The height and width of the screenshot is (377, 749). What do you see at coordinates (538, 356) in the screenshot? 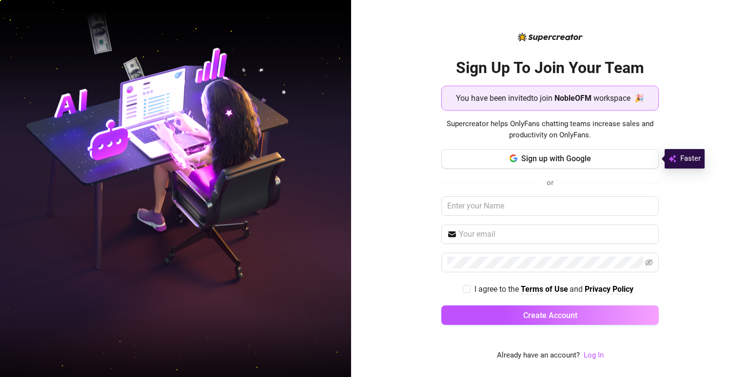
I see `span: Already have an account?` at bounding box center [538, 356].